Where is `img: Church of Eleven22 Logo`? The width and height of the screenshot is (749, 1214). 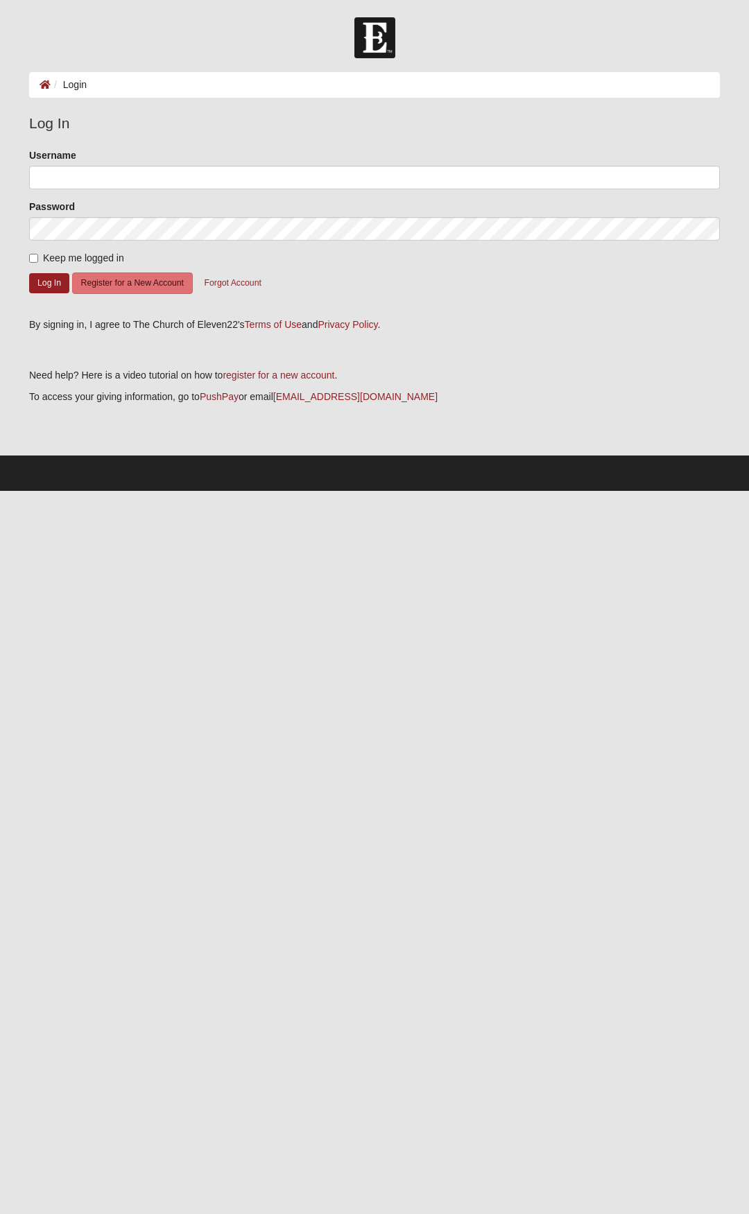 img: Church of Eleven22 Logo is located at coordinates (374, 37).